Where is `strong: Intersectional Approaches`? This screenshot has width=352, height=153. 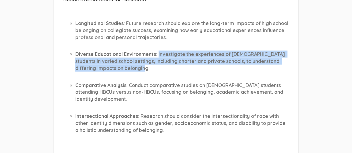
strong: Intersectional Approaches is located at coordinates (107, 116).